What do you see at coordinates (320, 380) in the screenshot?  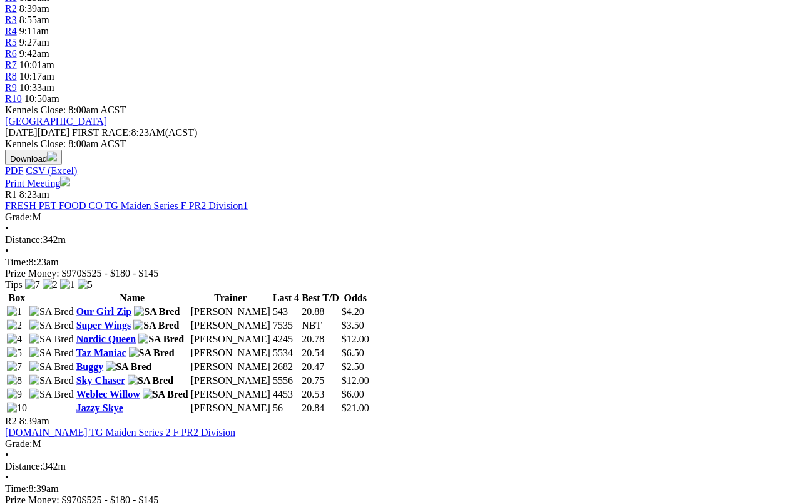 I see `td: 20.75` at bounding box center [320, 380].